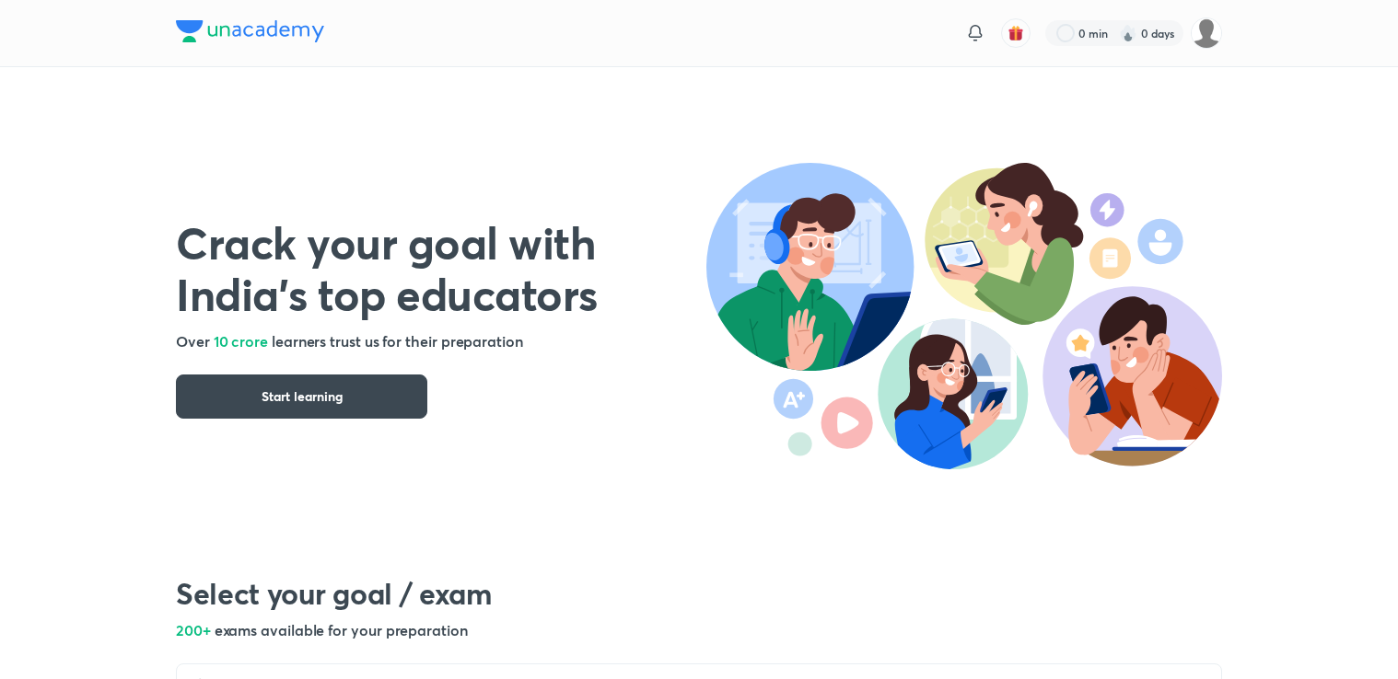 The image size is (1398, 679). I want to click on span: exams available for your preparation, so click(341, 630).